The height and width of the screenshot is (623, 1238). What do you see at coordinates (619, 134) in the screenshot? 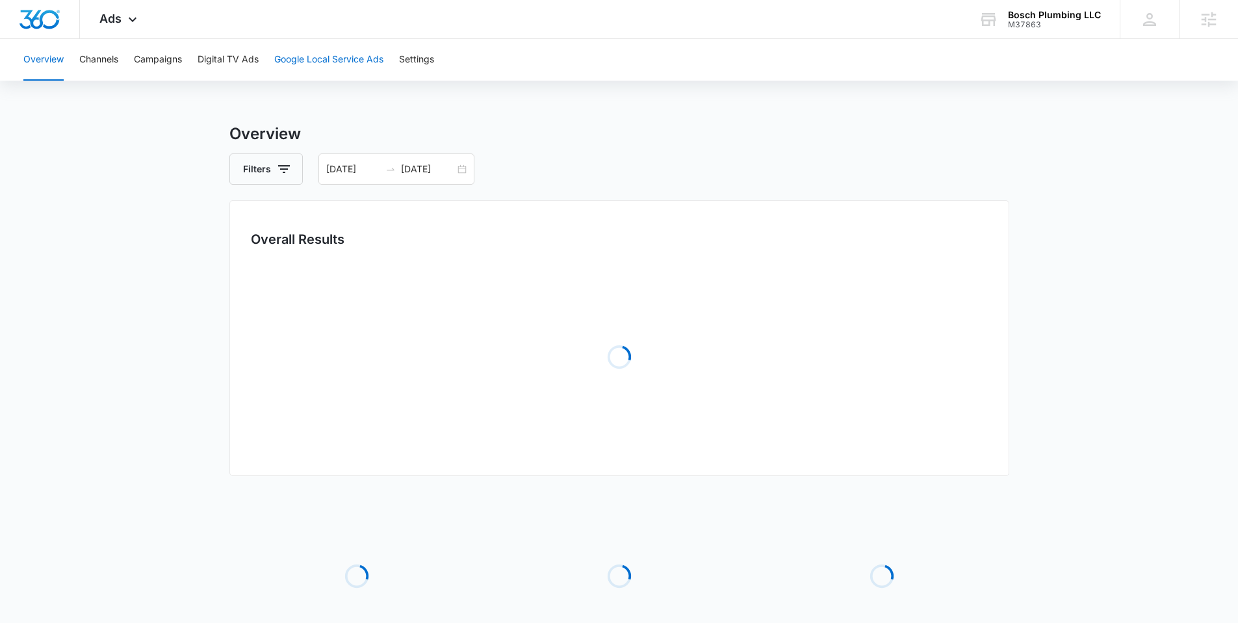
I see `h3: Overview` at bounding box center [619, 134].